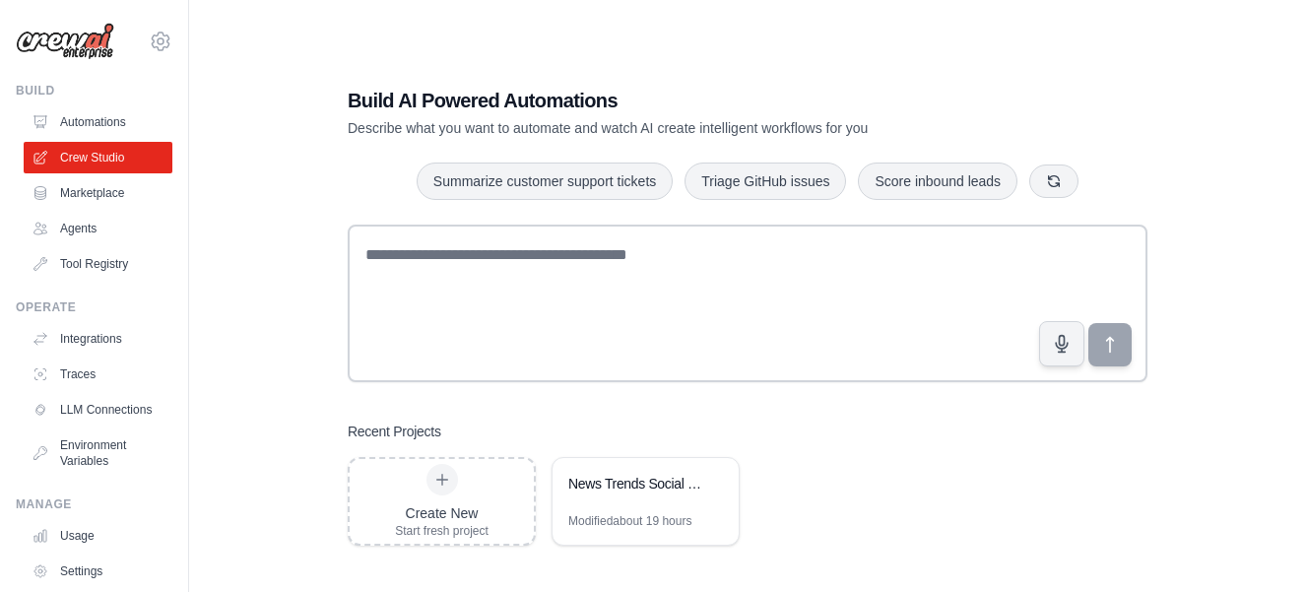 The image size is (1306, 592). What do you see at coordinates (97, 158) in the screenshot?
I see `a: Crew Studio` at bounding box center [97, 158].